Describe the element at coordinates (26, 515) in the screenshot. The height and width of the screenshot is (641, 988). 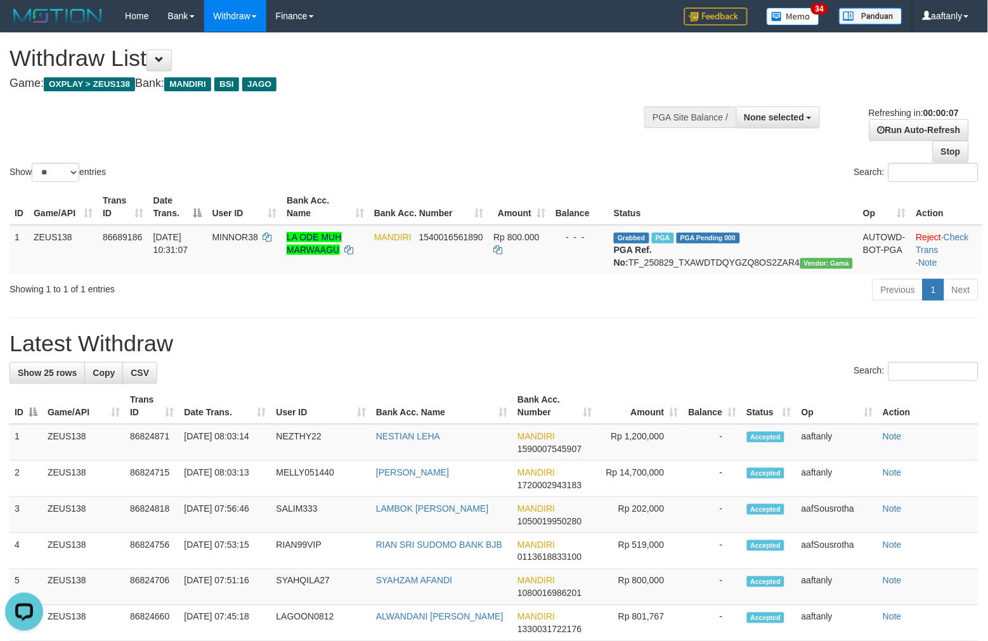
I see `td: 3` at that location.